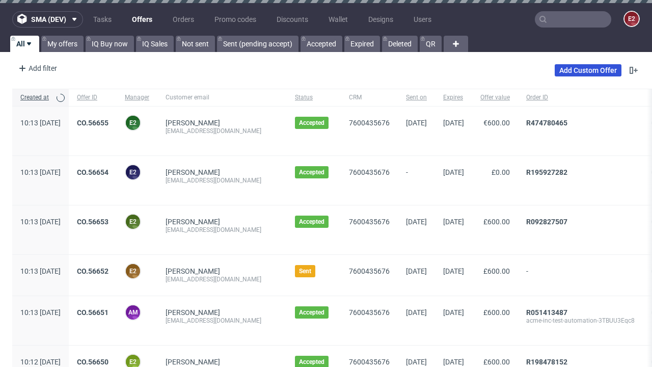  Describe the element at coordinates (137, 97) in the screenshot. I see `span: Manager` at that location.